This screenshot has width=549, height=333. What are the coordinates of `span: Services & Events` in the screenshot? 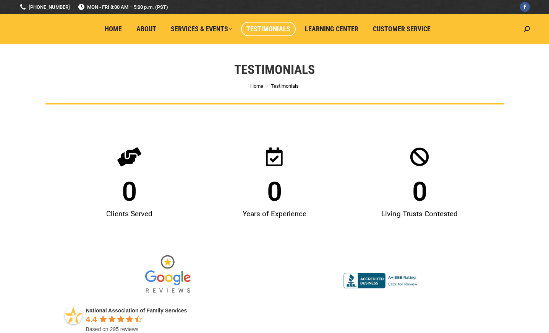 It's located at (201, 29).